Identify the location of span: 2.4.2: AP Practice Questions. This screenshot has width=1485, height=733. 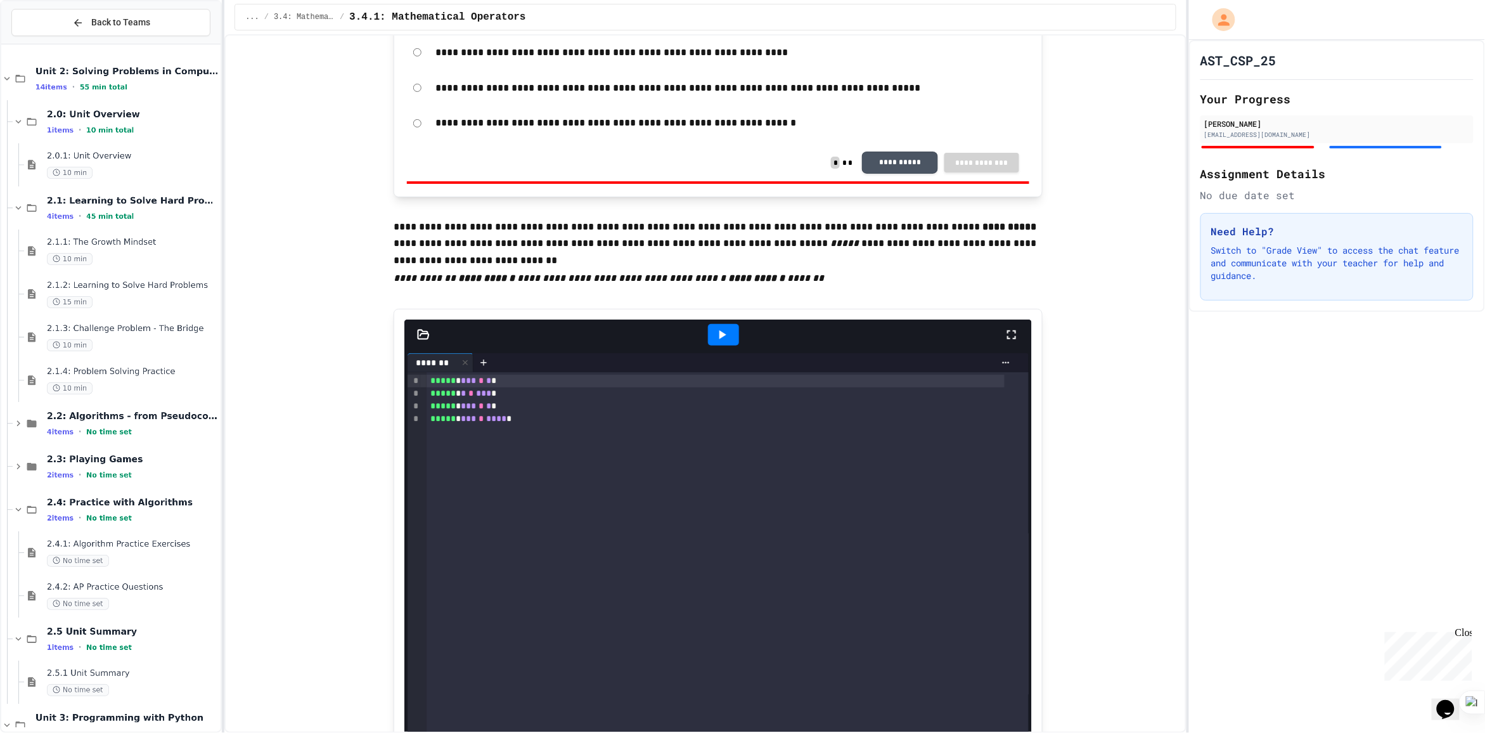
(132, 587).